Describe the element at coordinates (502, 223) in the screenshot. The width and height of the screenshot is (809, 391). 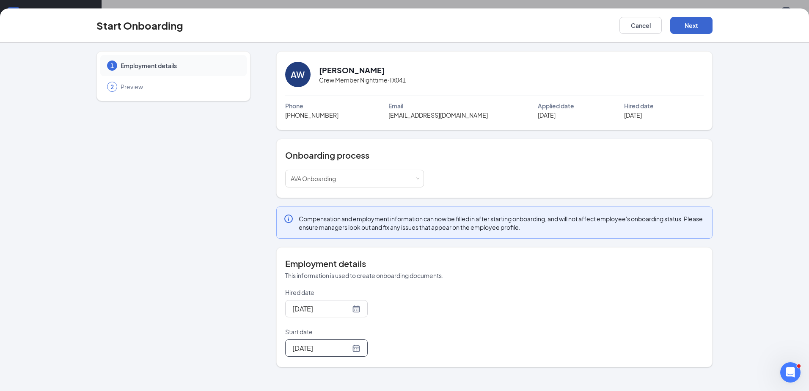
I see `span: Compensation and employment information can now be filled in after starting onboarding, and will ...` at that location.